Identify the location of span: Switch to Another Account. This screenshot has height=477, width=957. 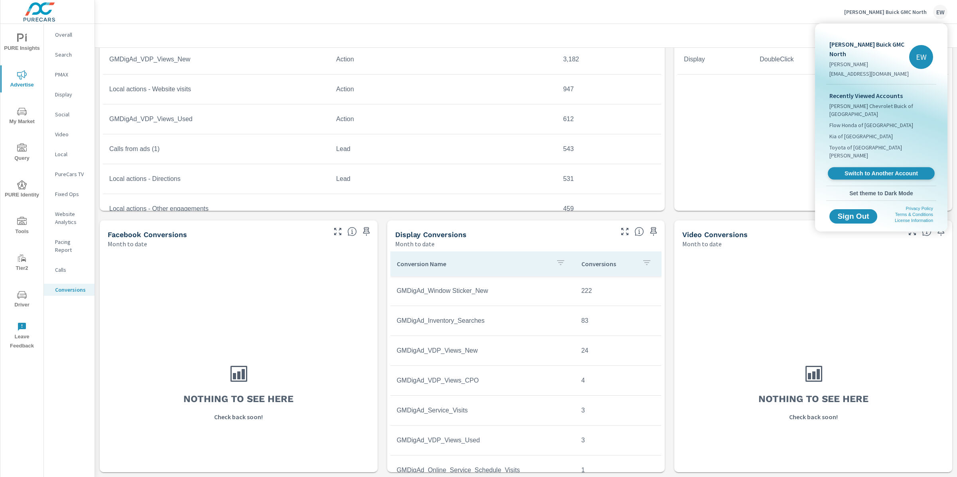
(881, 174).